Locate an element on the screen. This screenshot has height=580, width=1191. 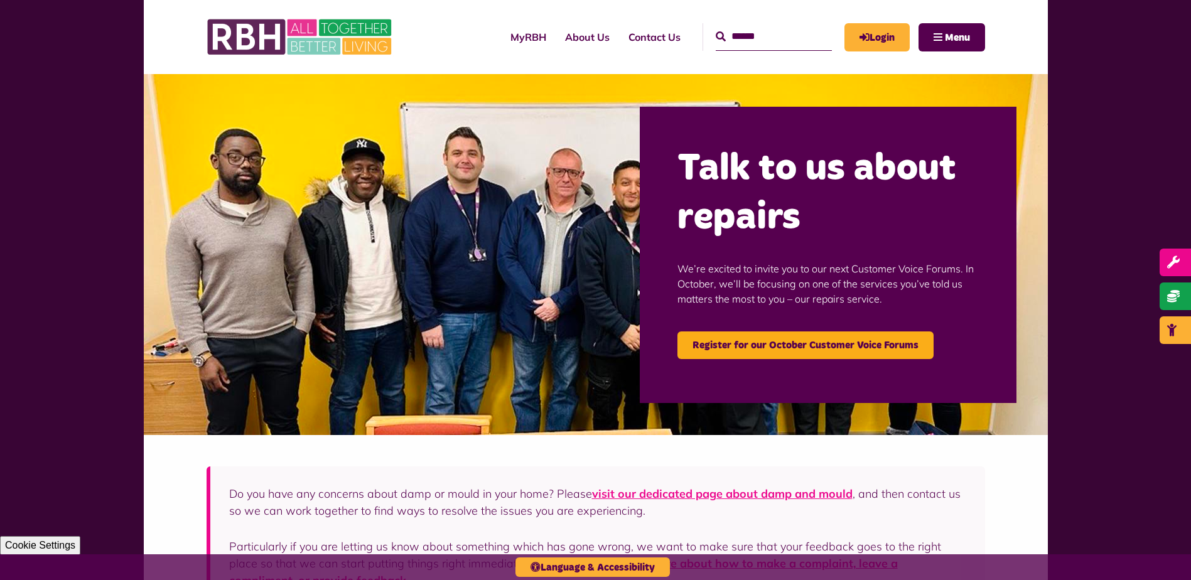
button: Language & Accessibility is located at coordinates (593, 567).